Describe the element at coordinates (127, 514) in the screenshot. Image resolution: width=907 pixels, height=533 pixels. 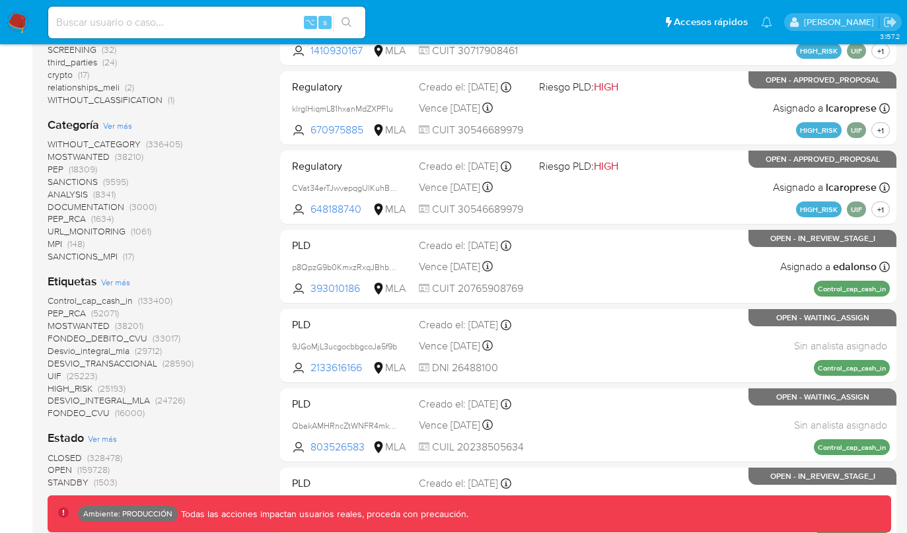
I see `p: Ambiente: PRODUCCIÓN` at that location.